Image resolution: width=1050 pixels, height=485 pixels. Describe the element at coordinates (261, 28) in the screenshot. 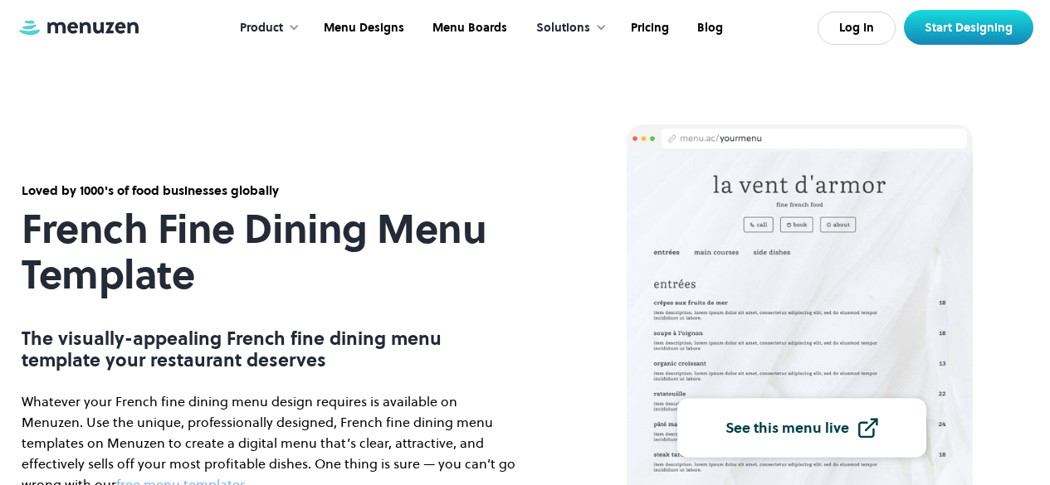

I see `div: Product` at that location.